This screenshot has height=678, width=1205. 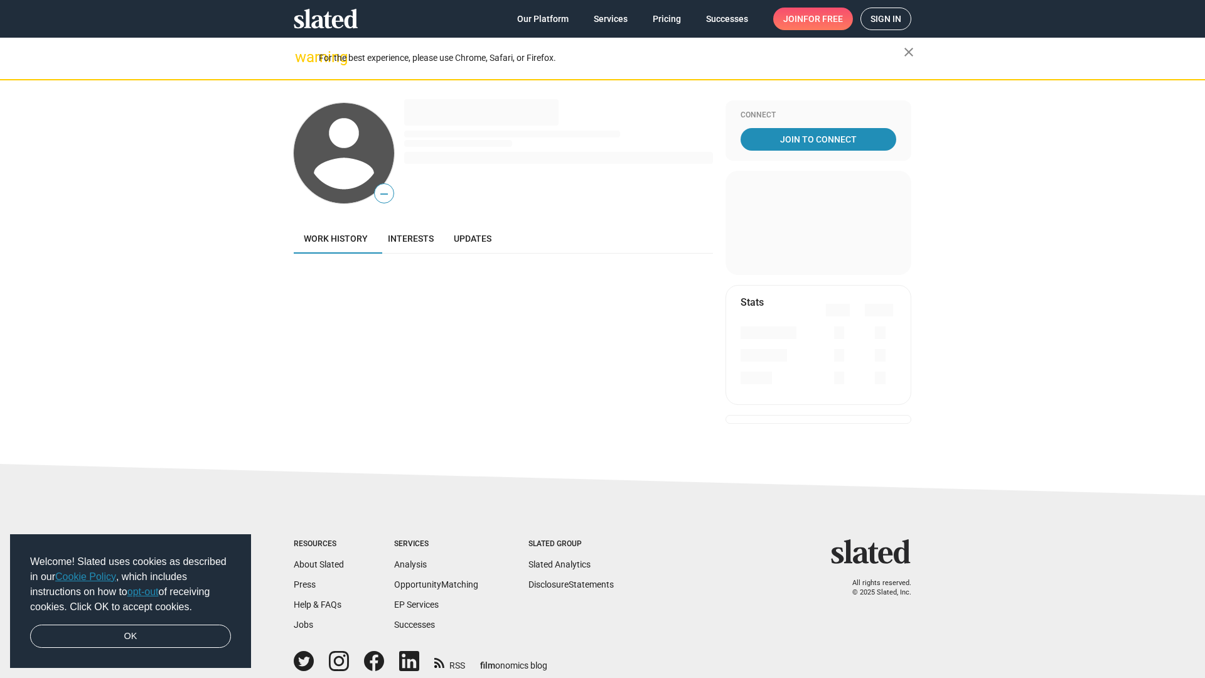 I want to click on a: EP Services, so click(x=416, y=604).